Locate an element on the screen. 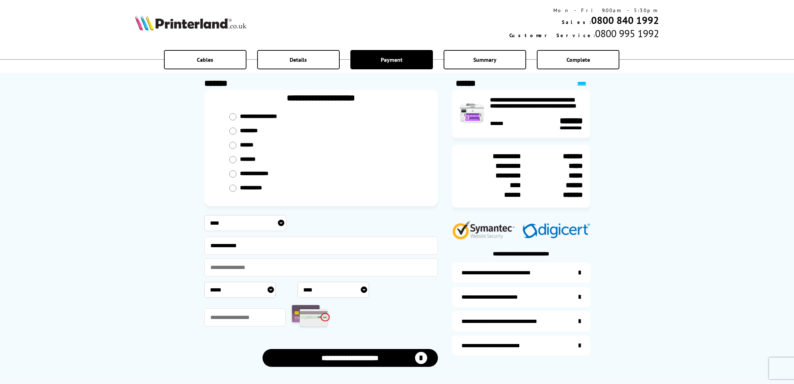  b: 0800 840 1992 is located at coordinates (625, 20).